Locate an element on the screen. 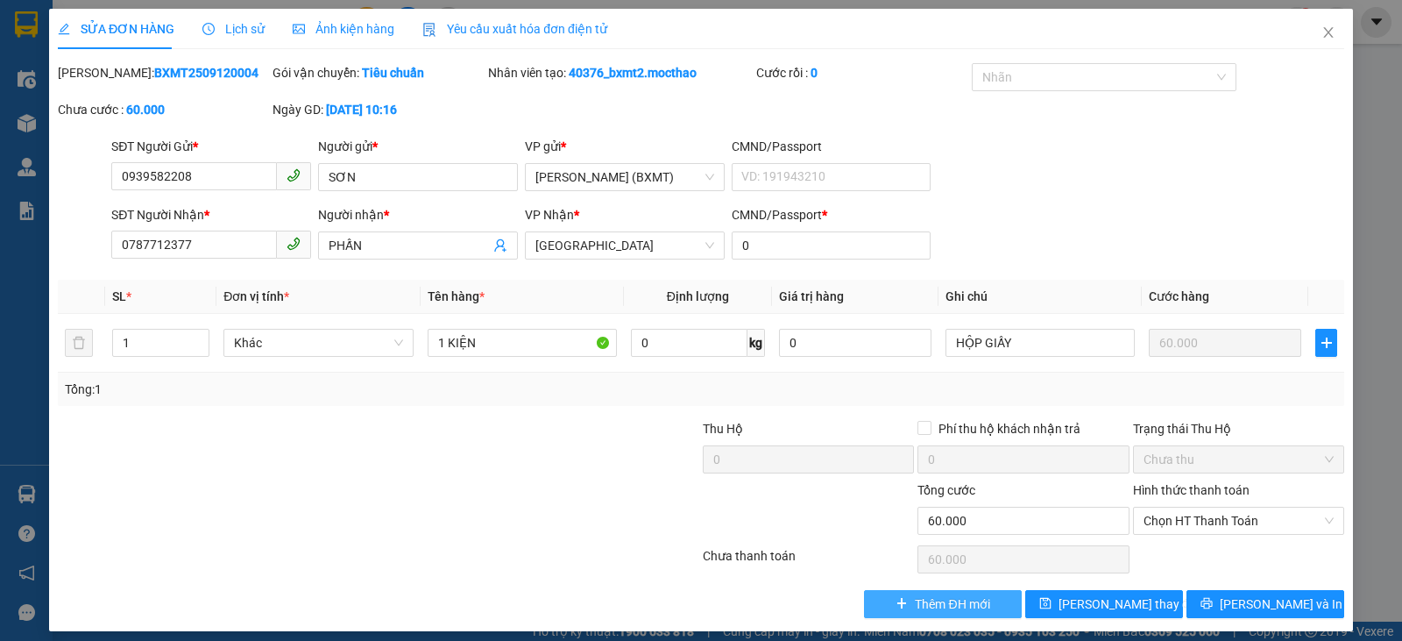 This screenshot has height=641, width=1402. div: SĐT Người Nhận is located at coordinates (211, 215).